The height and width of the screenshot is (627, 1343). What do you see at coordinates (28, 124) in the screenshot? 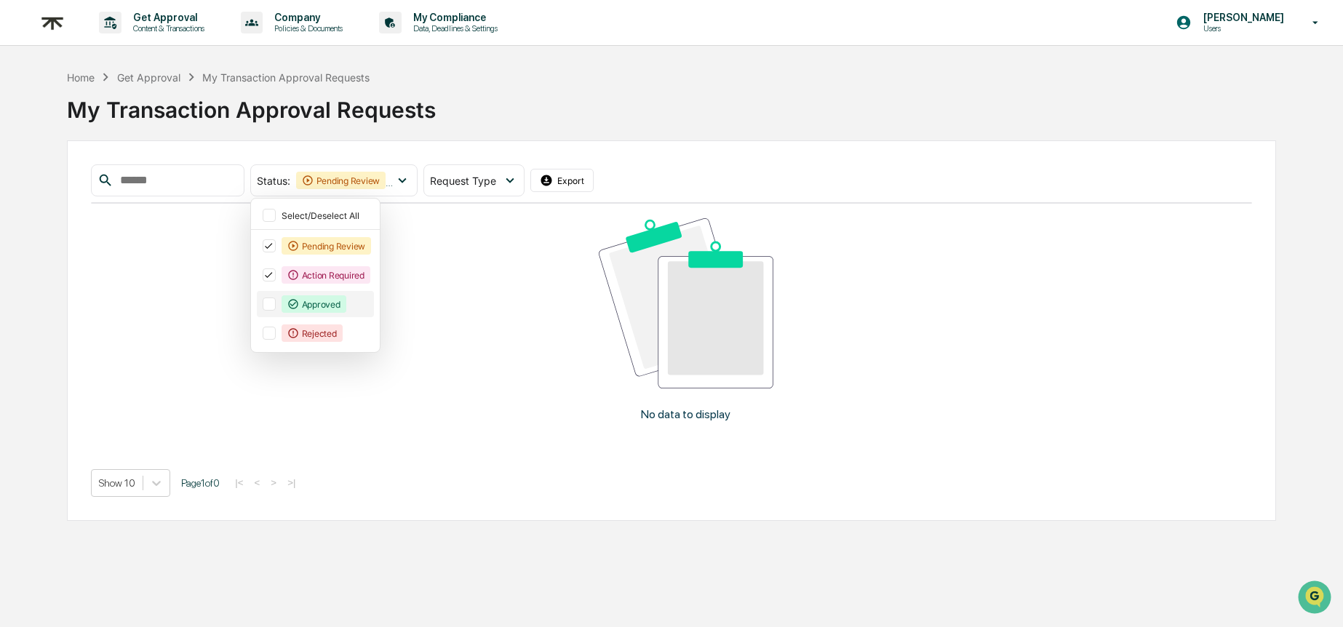
I see `img: 1746055101610-c473b297-6a78-478c-a979-82029cc54cd1` at bounding box center [28, 124].